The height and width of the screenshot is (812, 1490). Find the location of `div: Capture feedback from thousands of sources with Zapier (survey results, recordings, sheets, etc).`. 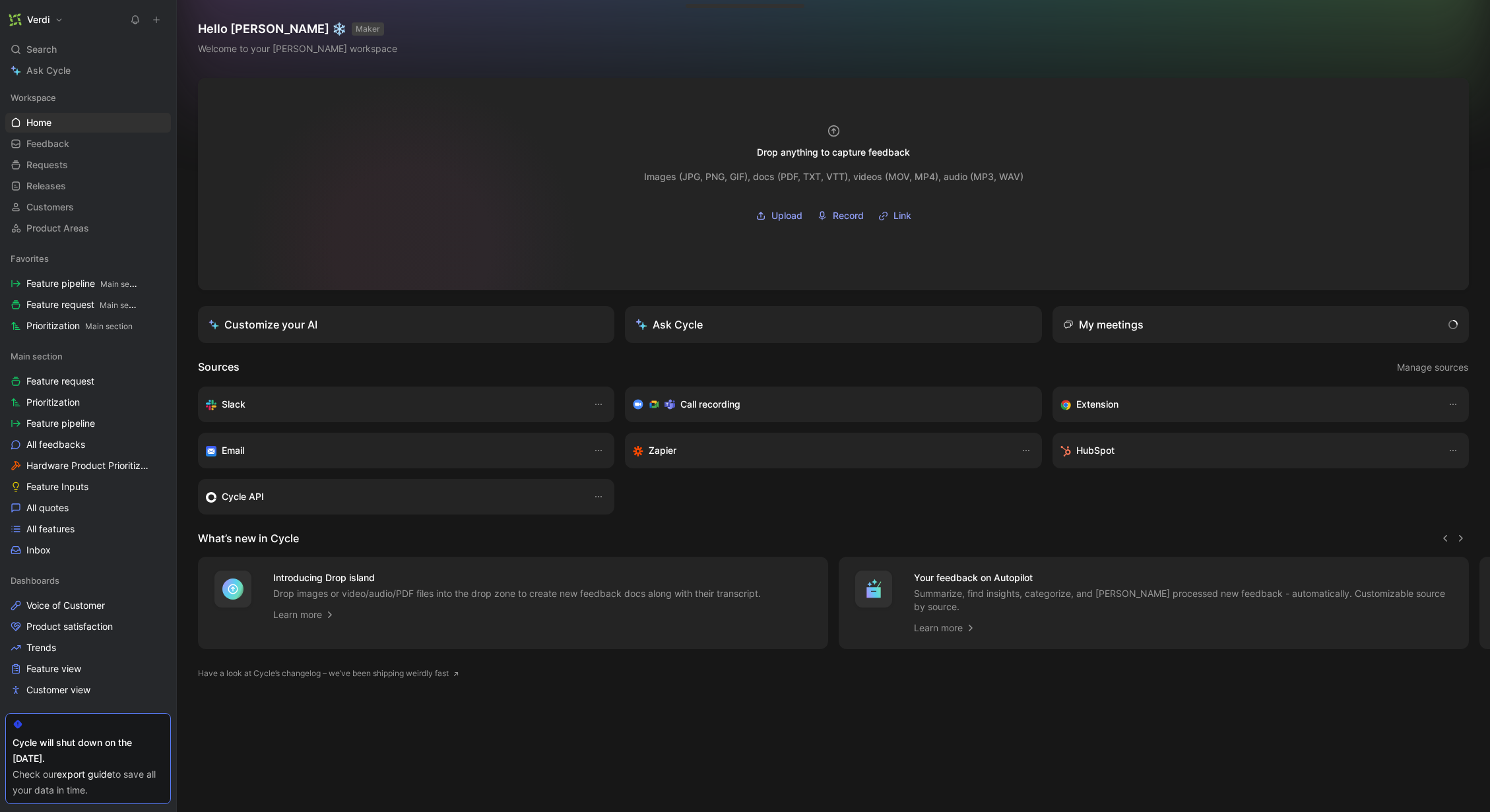

div: Capture feedback from thousands of sources with Zapier (survey results, recordings, sheets, etc). is located at coordinates (820, 450).